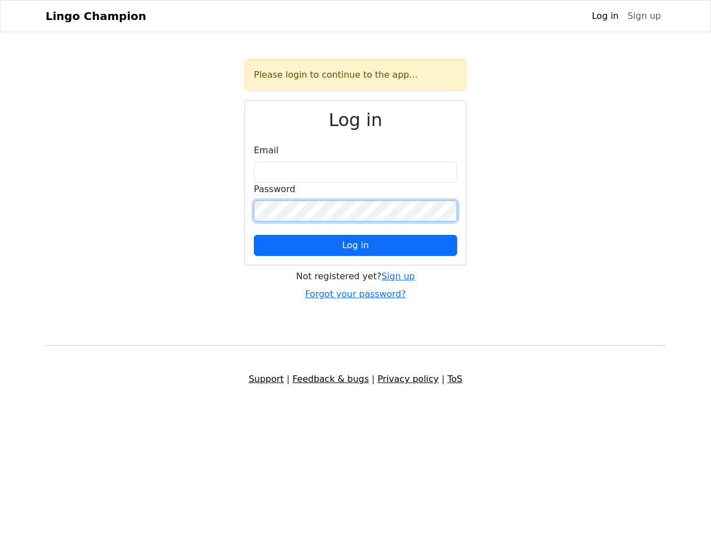 This screenshot has height=533, width=711. What do you see at coordinates (355, 294) in the screenshot?
I see `a: Forgot your password?` at bounding box center [355, 294].